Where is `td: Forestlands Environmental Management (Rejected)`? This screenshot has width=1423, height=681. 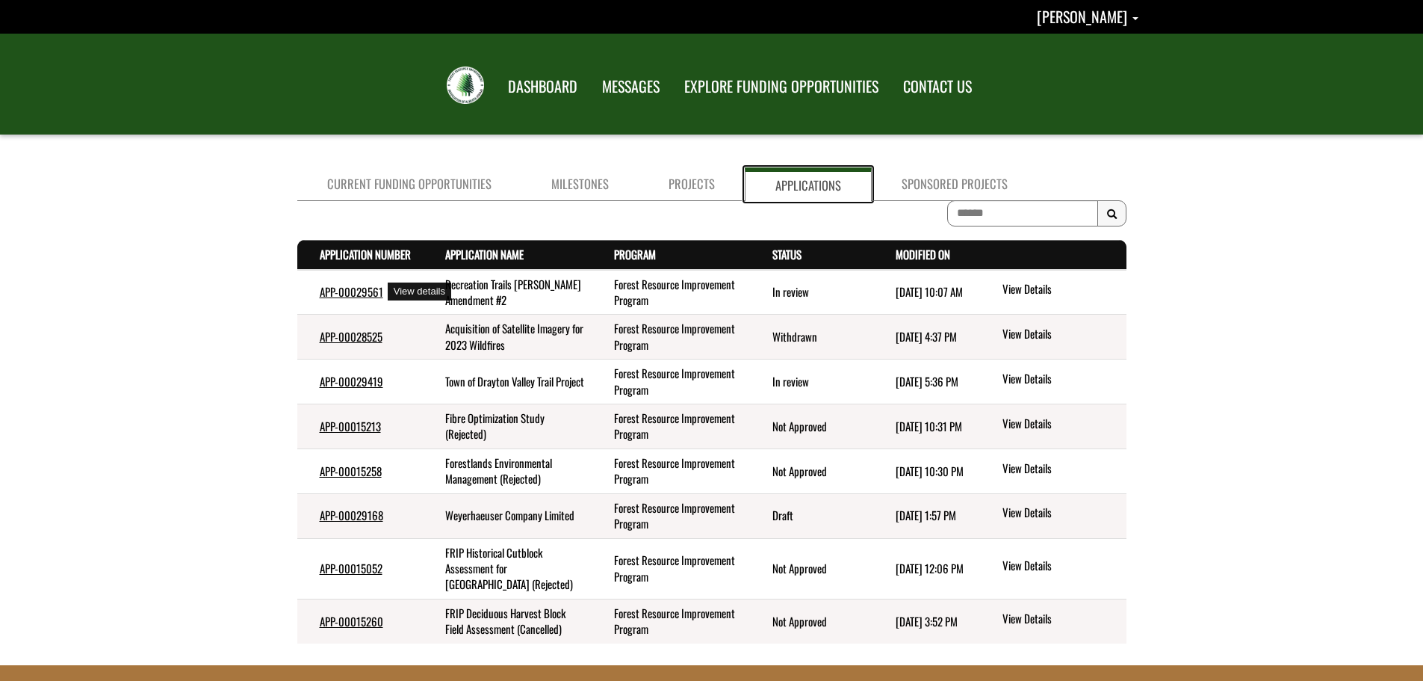 td: Forestlands Environmental Management (Rejected) is located at coordinates (507, 471).